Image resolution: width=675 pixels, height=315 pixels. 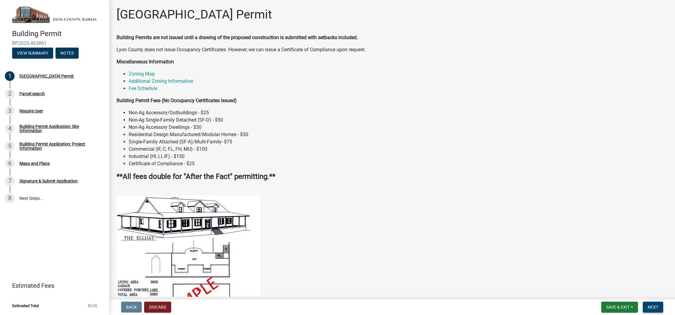 What do you see at coordinates (35, 164) in the screenshot?
I see `div: Maps and Plans` at bounding box center [35, 164].